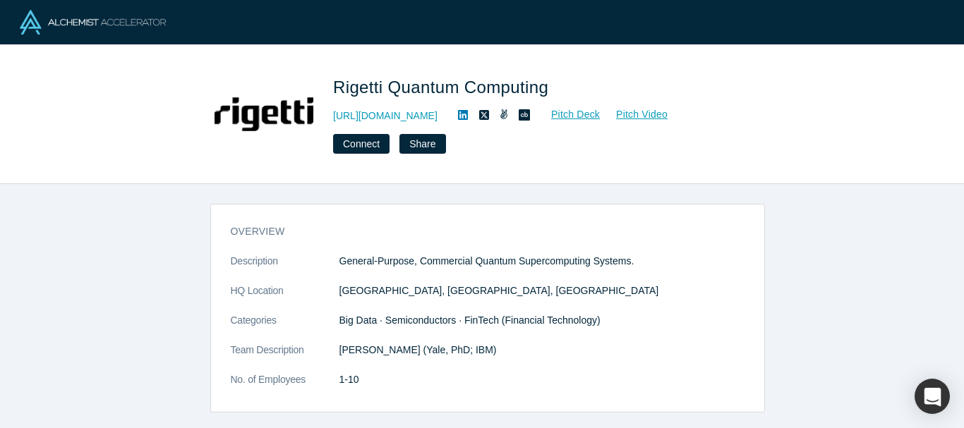 This screenshot has height=428, width=964. What do you see at coordinates (285, 387) in the screenshot?
I see `dt: No. of Employees` at bounding box center [285, 387].